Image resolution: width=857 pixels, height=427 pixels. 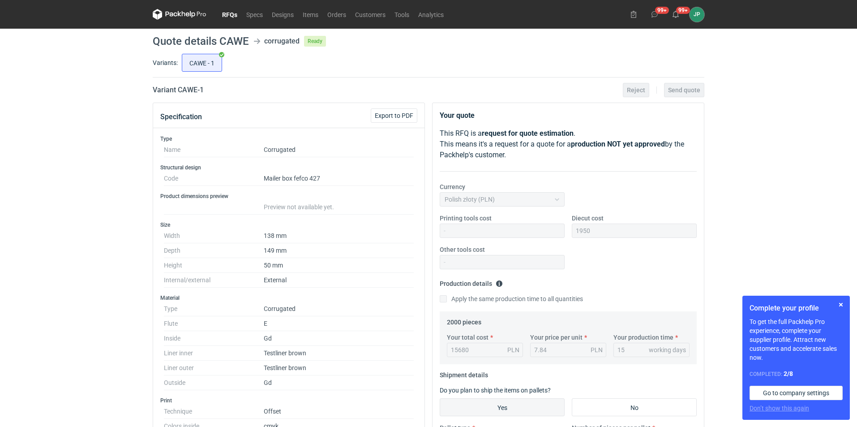 What do you see at coordinates (289, 225) in the screenshot?
I see `h3: Size` at bounding box center [289, 225].